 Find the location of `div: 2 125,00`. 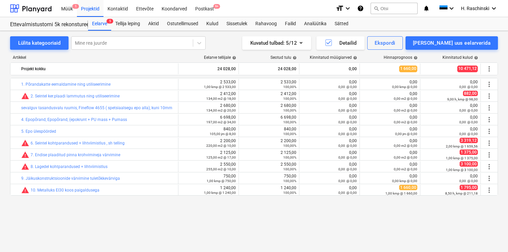

div: 2 125,00 is located at coordinates (269, 155).